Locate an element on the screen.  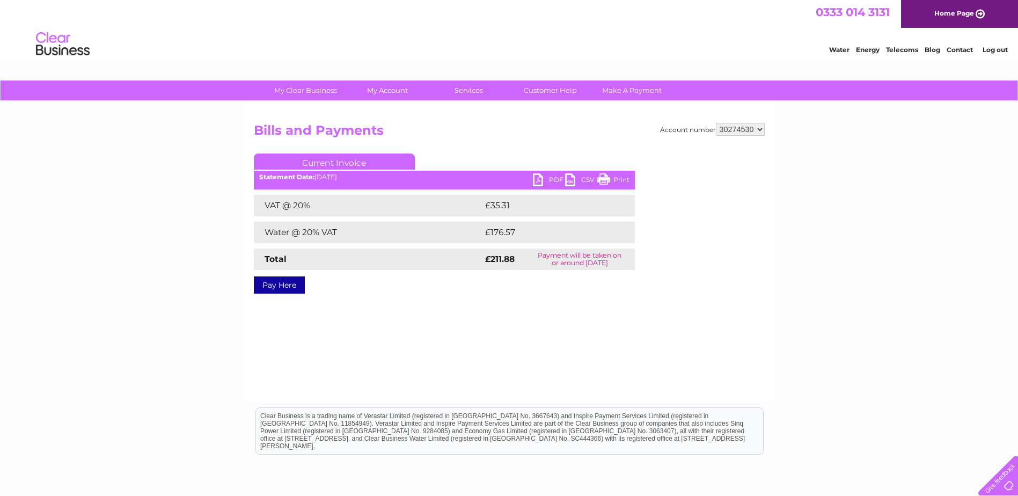
a: CSV is located at coordinates (581, 181).